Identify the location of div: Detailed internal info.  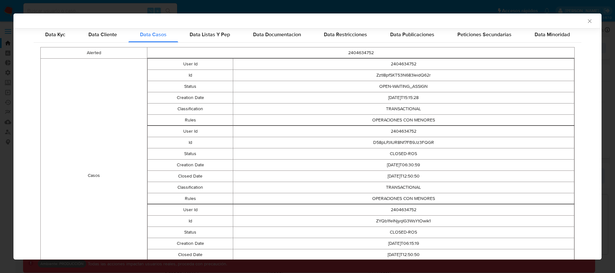
(308, 35).